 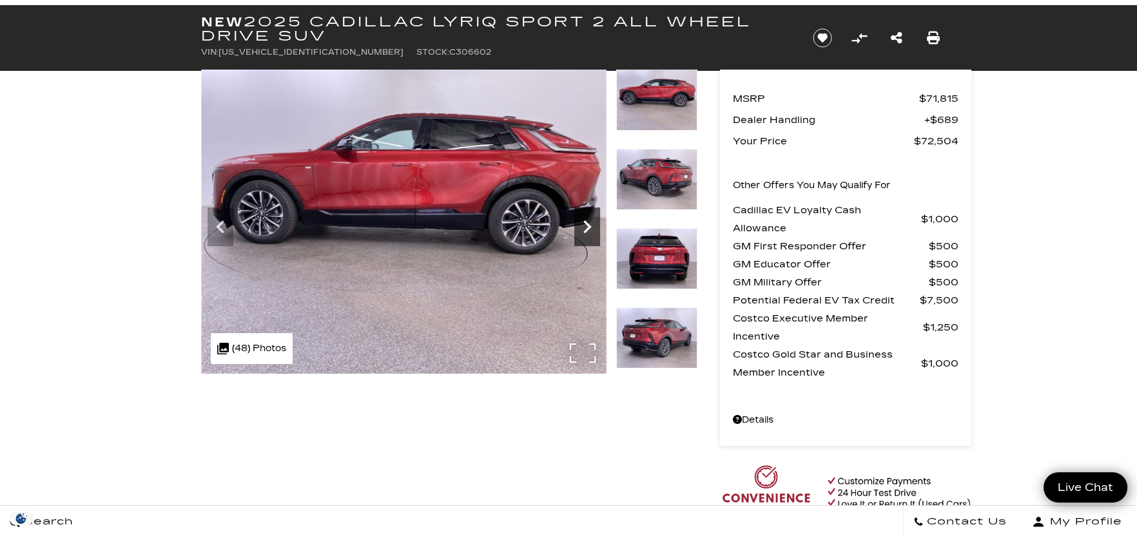 What do you see at coordinates (657, 338) in the screenshot?
I see `img: New 2025 Radiant Red Tintcoat Cadillac Sport 2 image 13` at bounding box center [657, 338].